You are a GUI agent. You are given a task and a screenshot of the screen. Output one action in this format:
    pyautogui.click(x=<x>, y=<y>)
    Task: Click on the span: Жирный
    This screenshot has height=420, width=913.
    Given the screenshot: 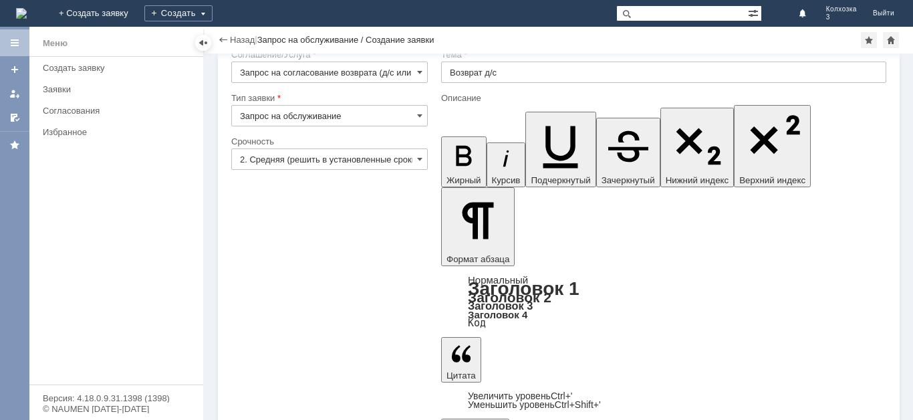 What is the action you would take?
    pyautogui.click(x=464, y=180)
    